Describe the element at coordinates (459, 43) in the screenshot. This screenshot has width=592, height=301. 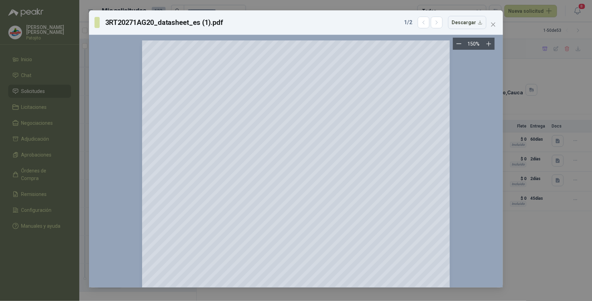
I see `button: Zoom out` at that location.